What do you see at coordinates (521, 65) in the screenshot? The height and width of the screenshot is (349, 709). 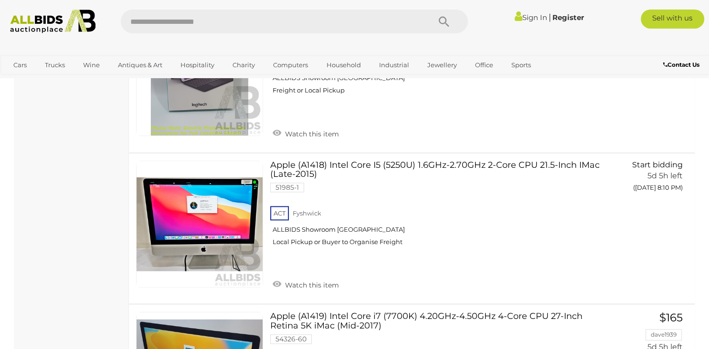 I see `a: Sports` at bounding box center [521, 65].